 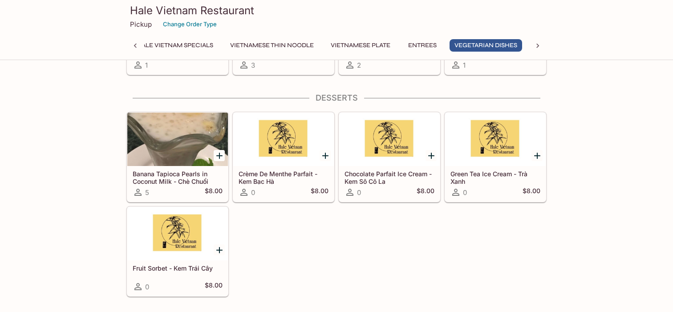 What do you see at coordinates (336, 98) in the screenshot?
I see `h4: Desserts` at bounding box center [336, 98].